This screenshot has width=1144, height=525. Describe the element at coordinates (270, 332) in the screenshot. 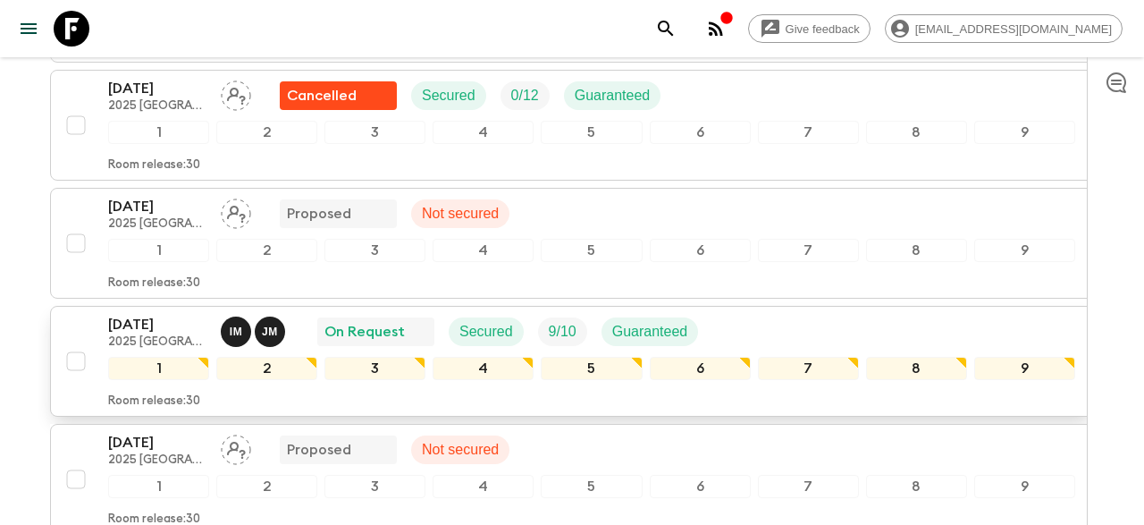

I see `p: J M` at that location.